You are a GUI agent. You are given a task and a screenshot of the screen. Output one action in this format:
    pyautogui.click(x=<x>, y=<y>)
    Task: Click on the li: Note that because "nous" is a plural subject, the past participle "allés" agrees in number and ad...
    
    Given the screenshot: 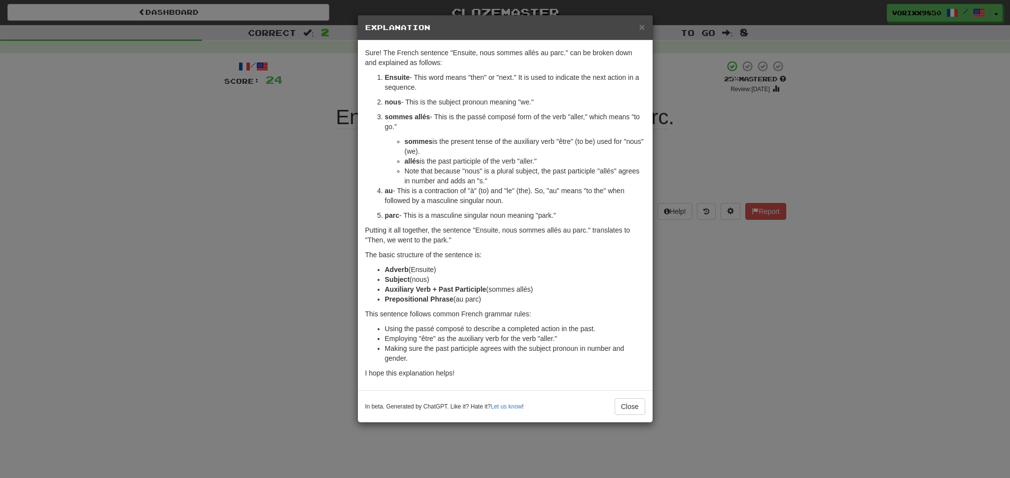 What is the action you would take?
    pyautogui.click(x=525, y=176)
    